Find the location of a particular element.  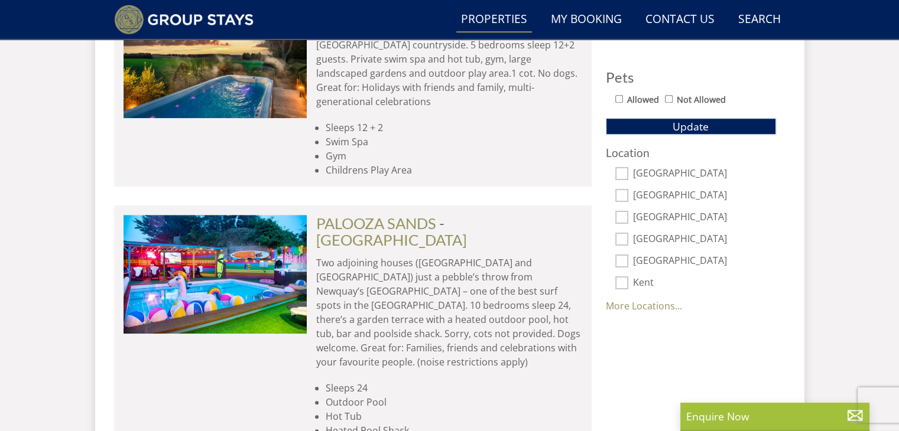

span: Update is located at coordinates (690, 126).